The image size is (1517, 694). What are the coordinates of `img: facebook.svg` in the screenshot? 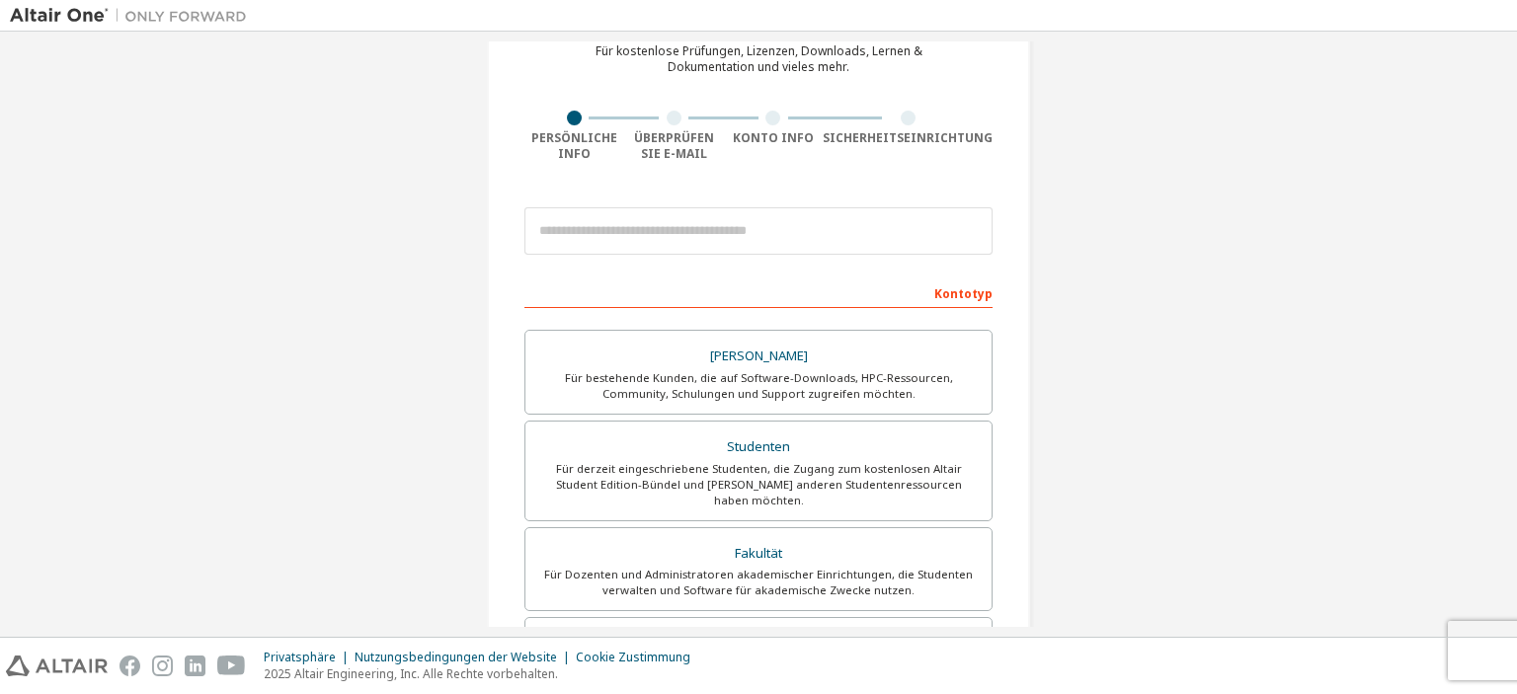 It's located at (129, 666).